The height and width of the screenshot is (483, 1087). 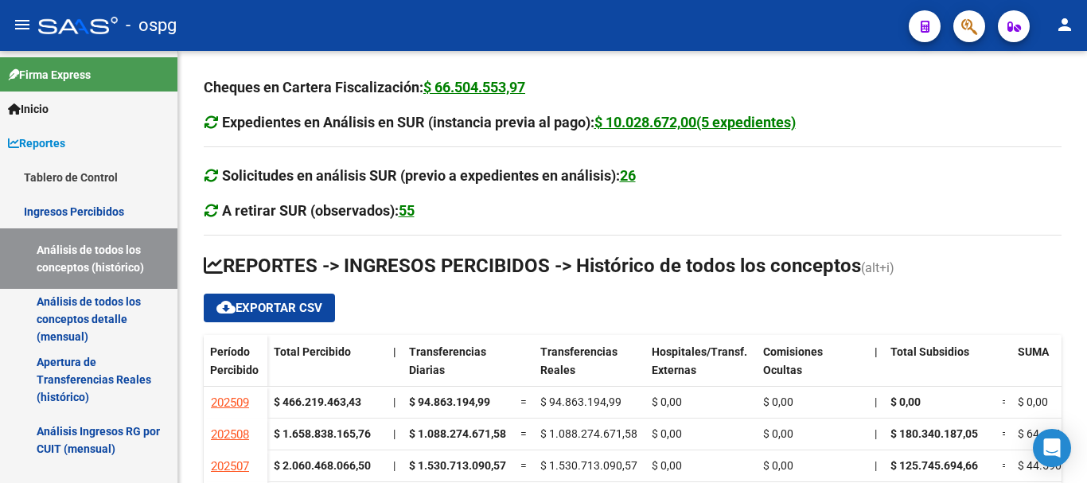 I want to click on span: Transferencias Diarias, so click(x=447, y=360).